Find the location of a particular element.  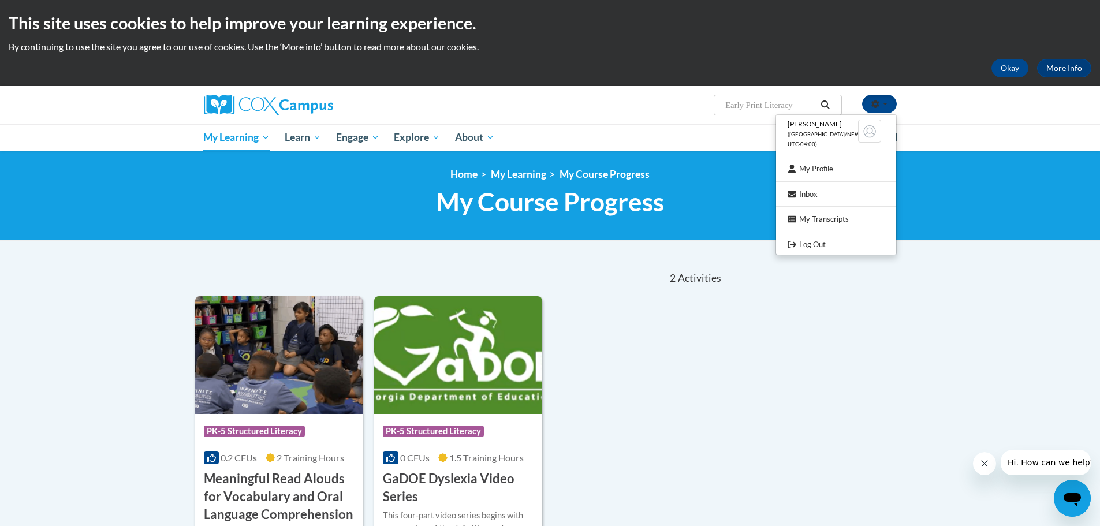

span: My Learning is located at coordinates (236, 137).